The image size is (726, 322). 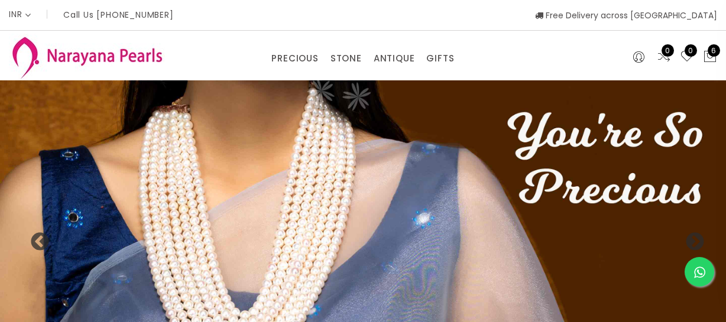 What do you see at coordinates (440, 58) in the screenshot?
I see `a: GIFTS` at bounding box center [440, 58].